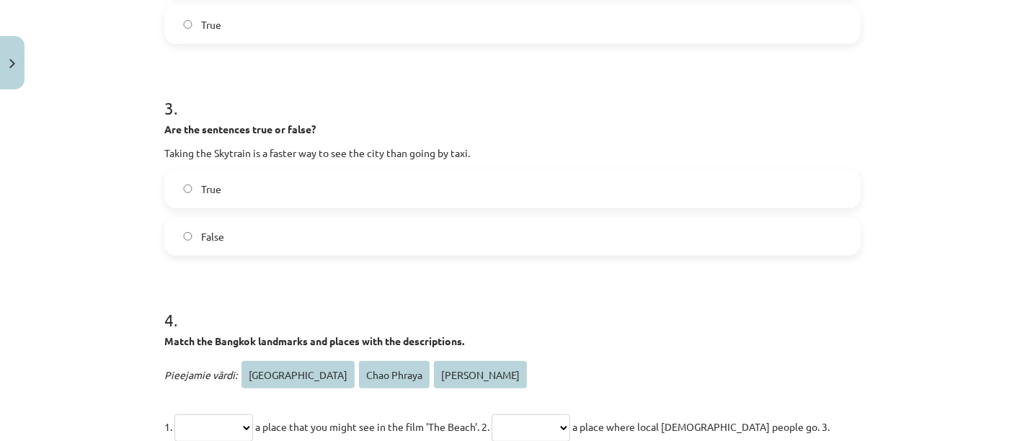 Image resolution: width=1025 pixels, height=441 pixels. I want to click on span: Chao Phraya, so click(394, 375).